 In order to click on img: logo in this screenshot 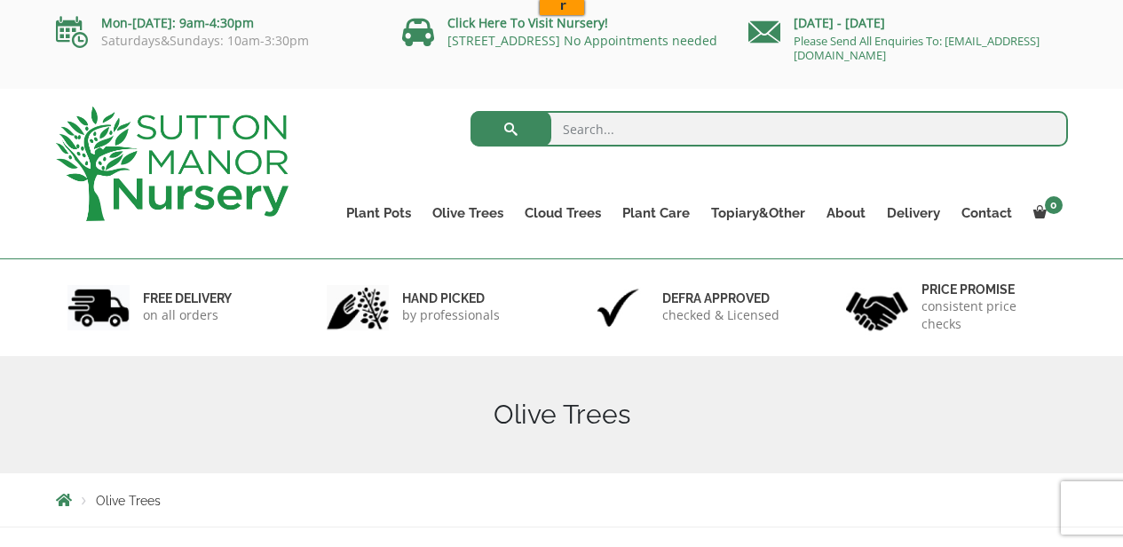, I will do `click(172, 163)`.